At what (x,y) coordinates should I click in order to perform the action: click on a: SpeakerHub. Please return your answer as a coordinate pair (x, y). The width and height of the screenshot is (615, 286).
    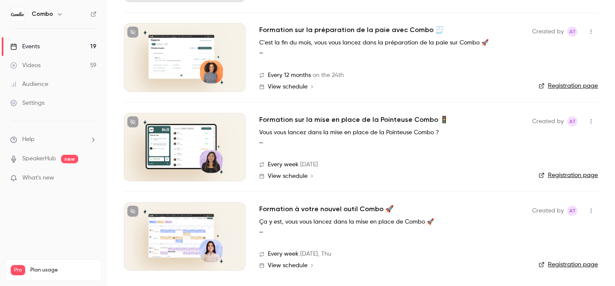
    Looking at the image, I should click on (39, 159).